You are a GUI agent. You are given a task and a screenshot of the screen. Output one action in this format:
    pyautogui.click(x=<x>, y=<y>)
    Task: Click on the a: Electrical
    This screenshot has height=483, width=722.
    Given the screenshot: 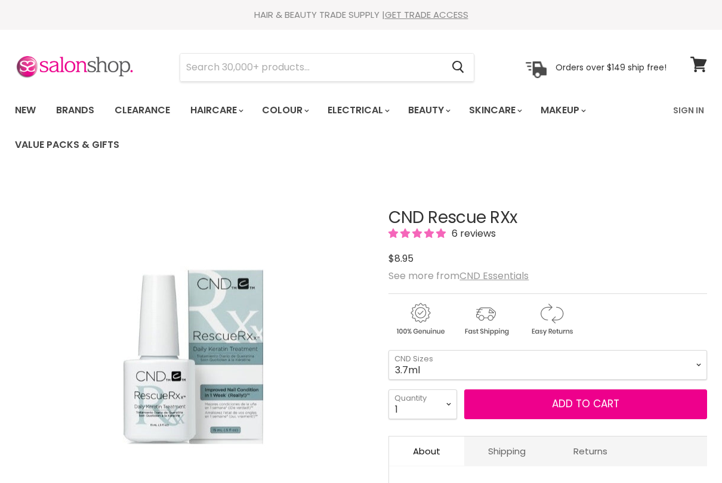 What is the action you would take?
    pyautogui.click(x=357, y=110)
    